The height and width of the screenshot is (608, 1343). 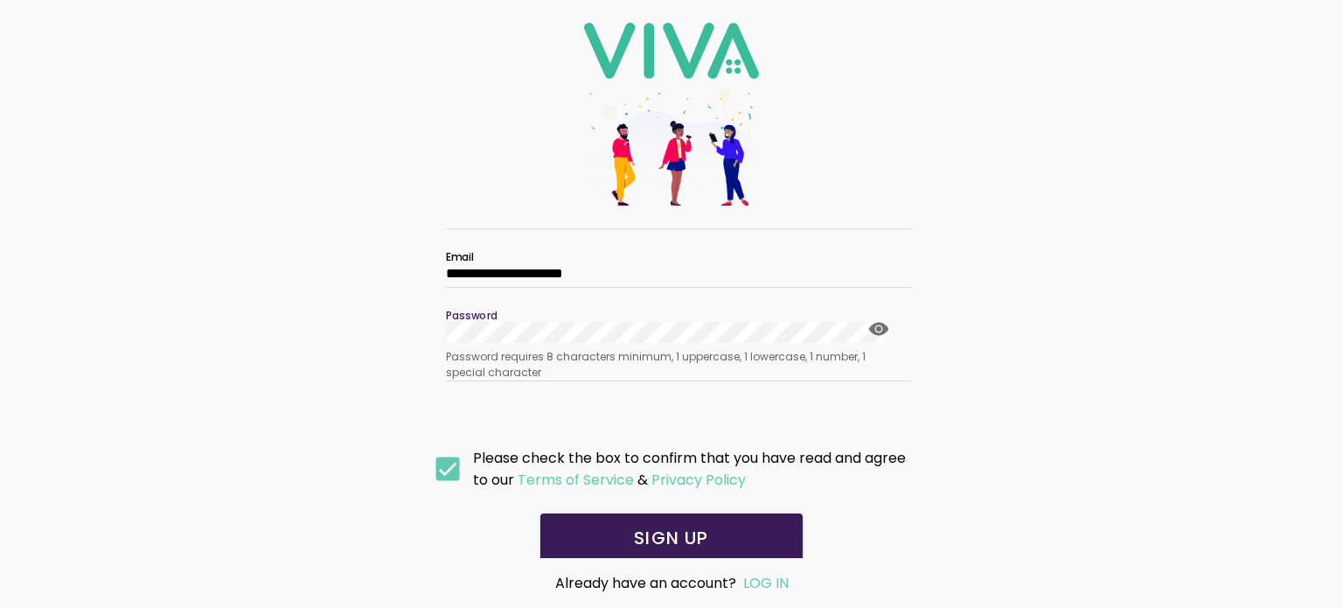 What do you see at coordinates (766, 582) in the screenshot?
I see `a: LOG IN` at bounding box center [766, 582].